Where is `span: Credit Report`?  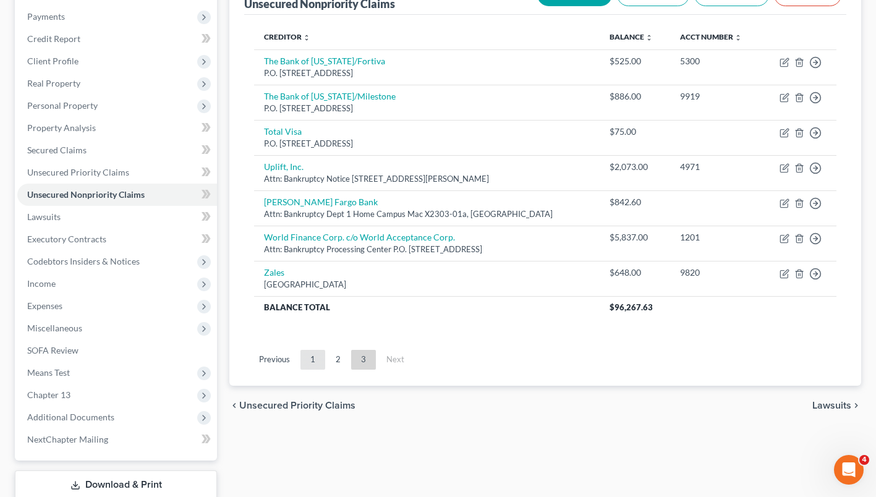
span: Credit Report is located at coordinates (54, 38).